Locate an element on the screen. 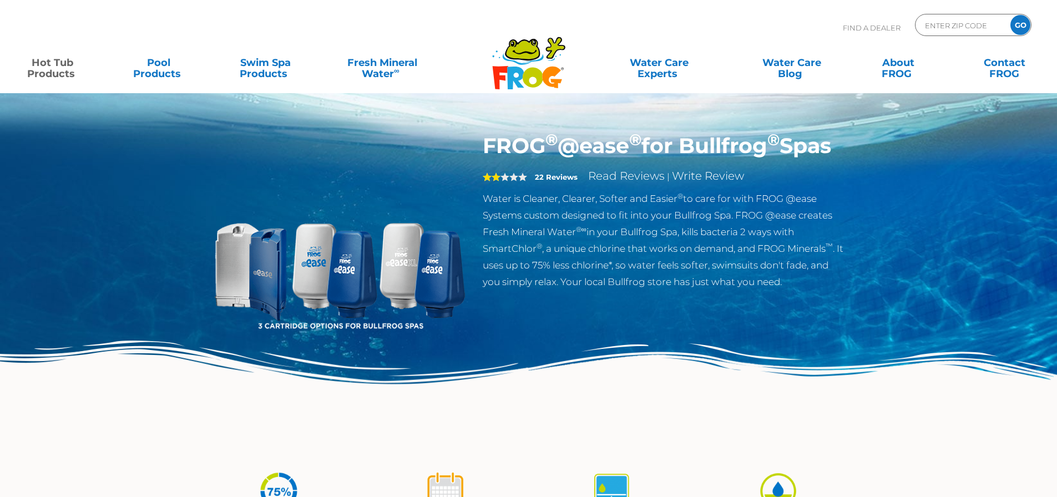 Image resolution: width=1057 pixels, height=497 pixels. p: Find A Dealer is located at coordinates (872, 28).